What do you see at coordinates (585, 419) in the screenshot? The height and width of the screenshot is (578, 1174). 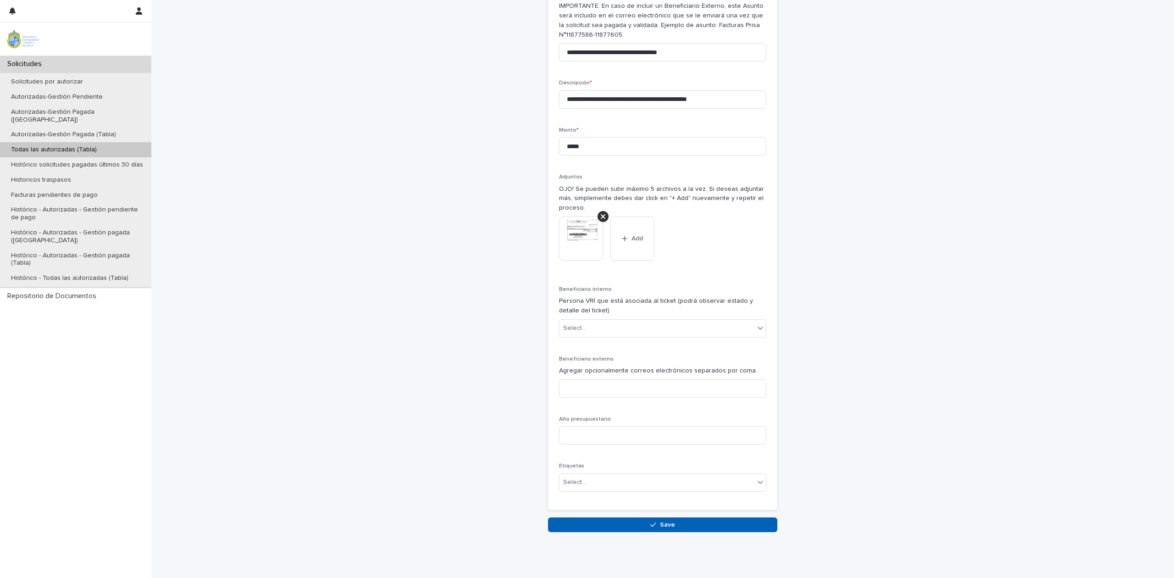 I see `span: Año presupuestario` at bounding box center [585, 419].